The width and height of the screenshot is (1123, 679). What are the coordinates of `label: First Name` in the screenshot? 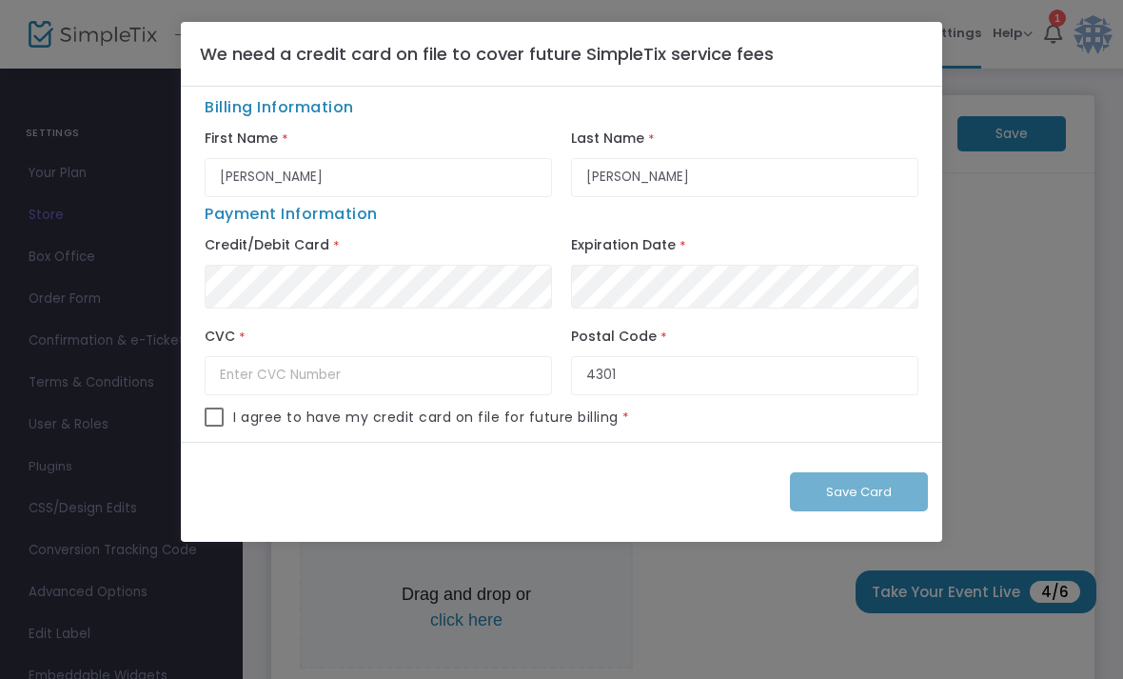 It's located at (241, 139).